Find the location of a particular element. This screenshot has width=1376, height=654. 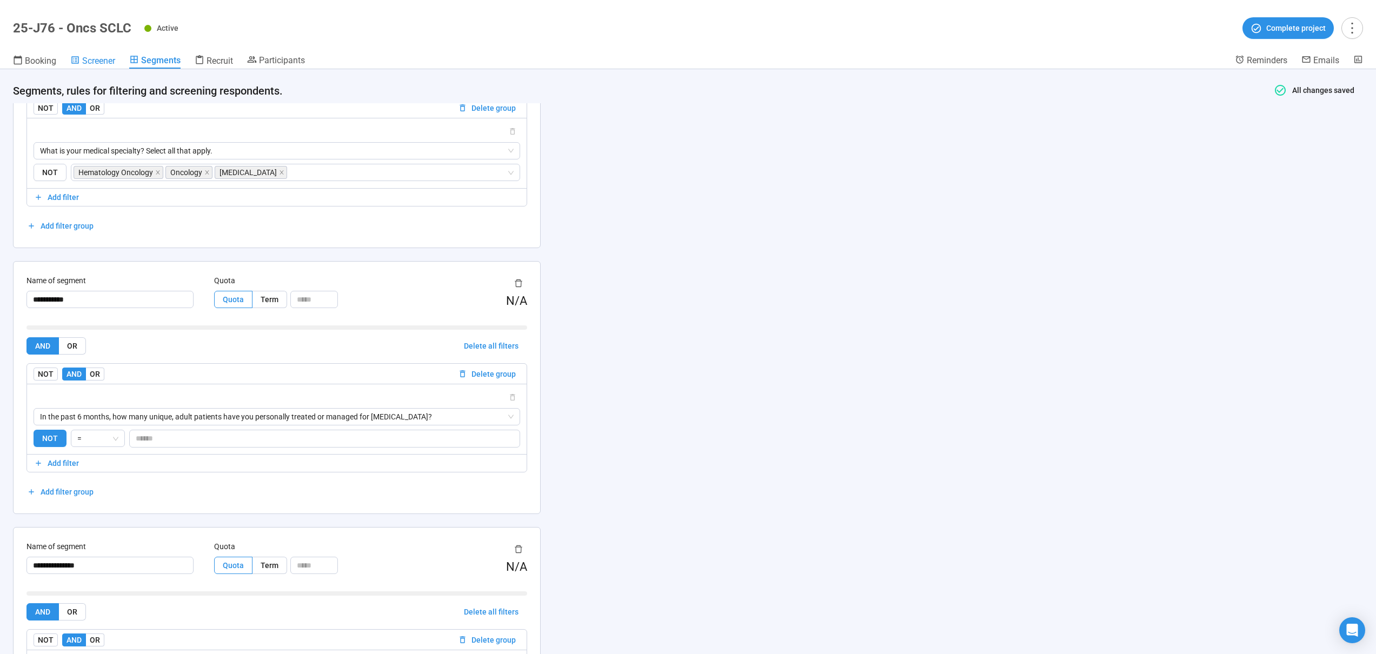

span: Complete project is located at coordinates (1296, 28).